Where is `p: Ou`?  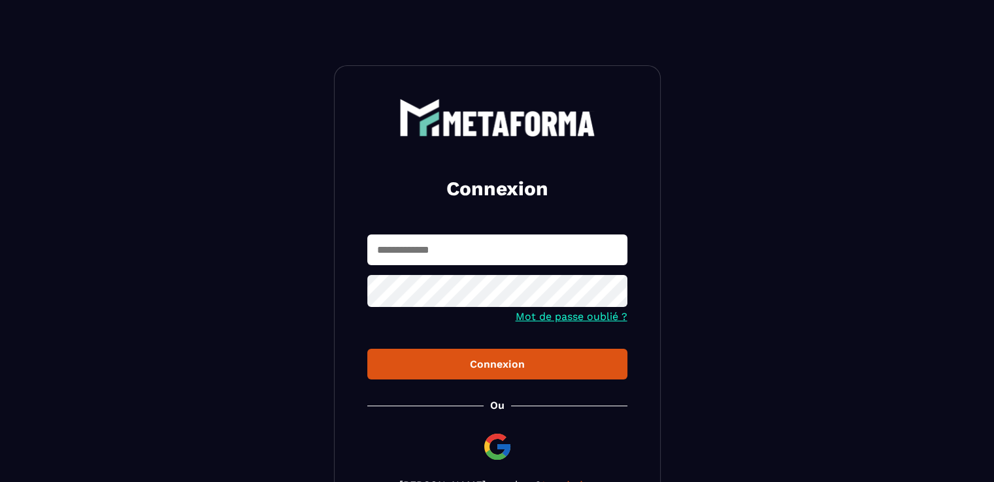 p: Ou is located at coordinates (497, 405).